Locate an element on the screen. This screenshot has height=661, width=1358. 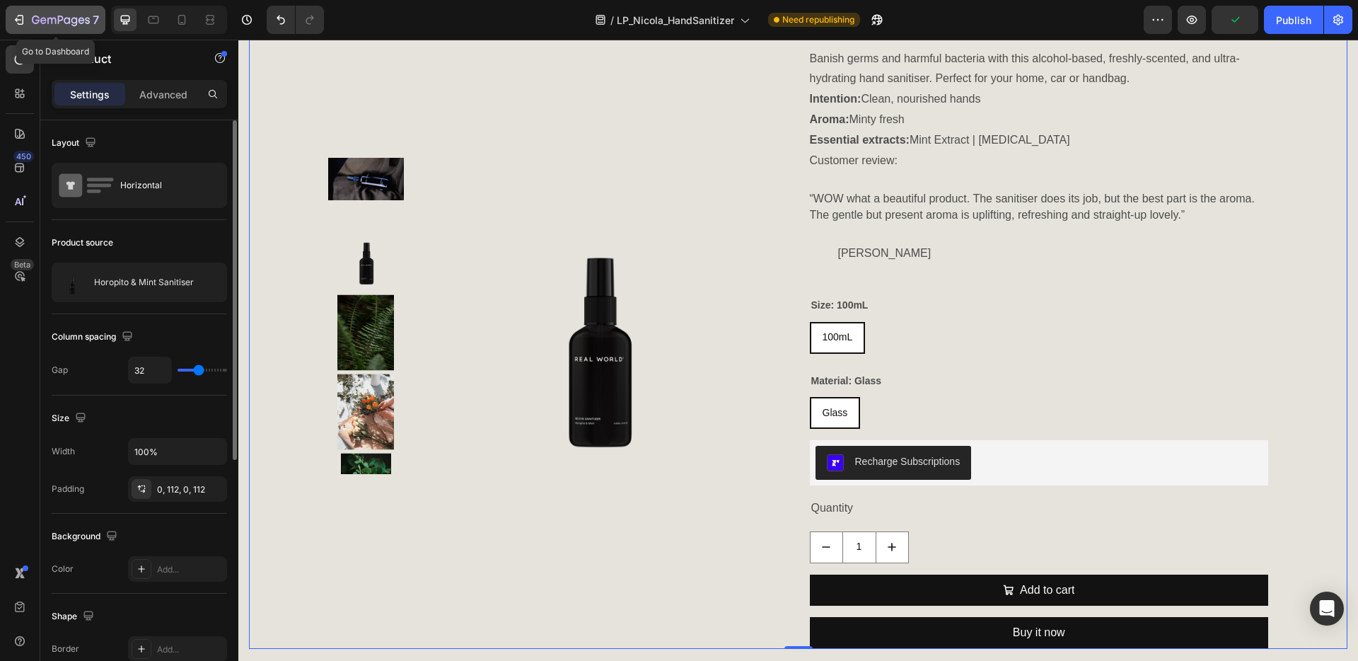
input: quantity is located at coordinates (621, 507).